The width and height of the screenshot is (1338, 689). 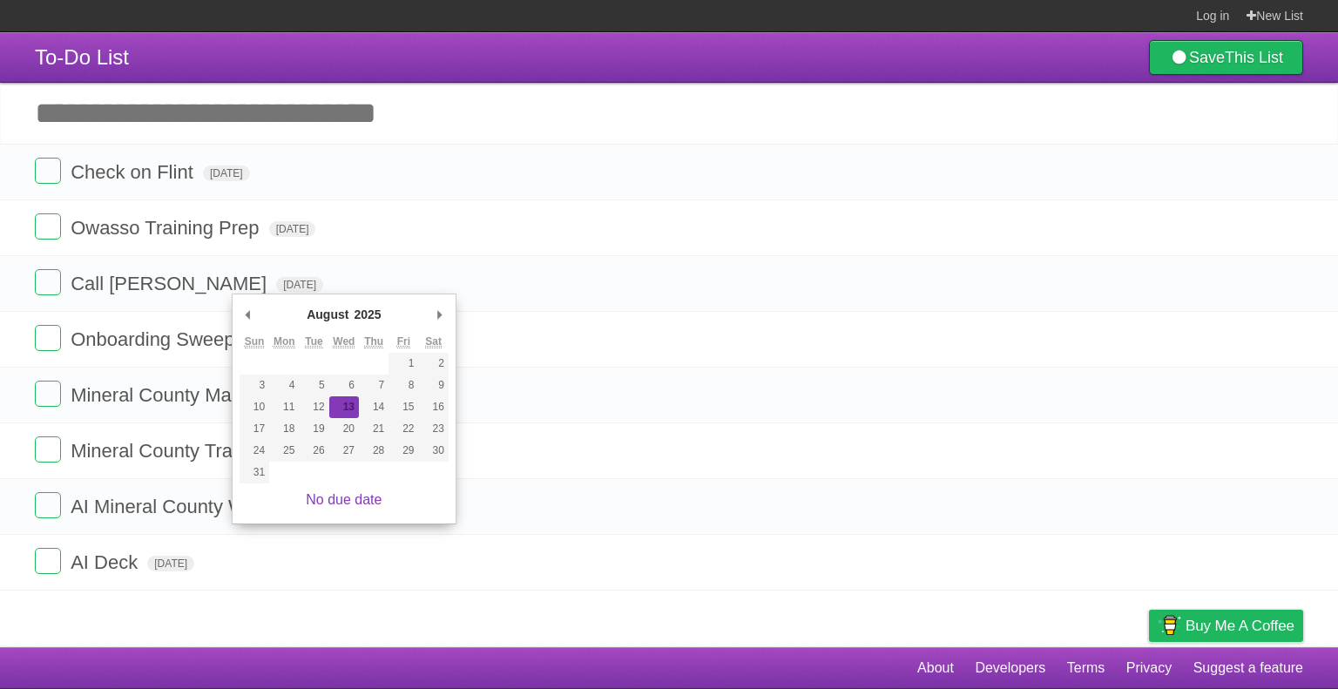 I want to click on button: 18, so click(x=284, y=429).